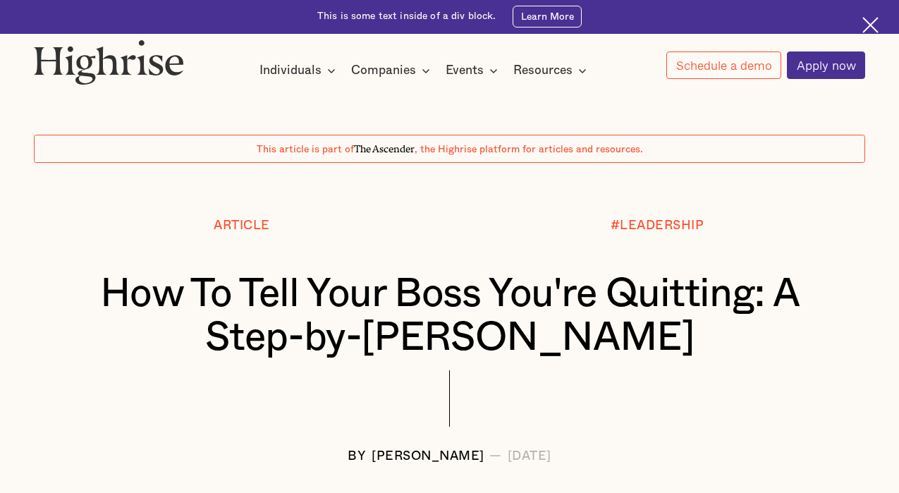  Describe the element at coordinates (826, 65) in the screenshot. I see `a: Apply now` at that location.